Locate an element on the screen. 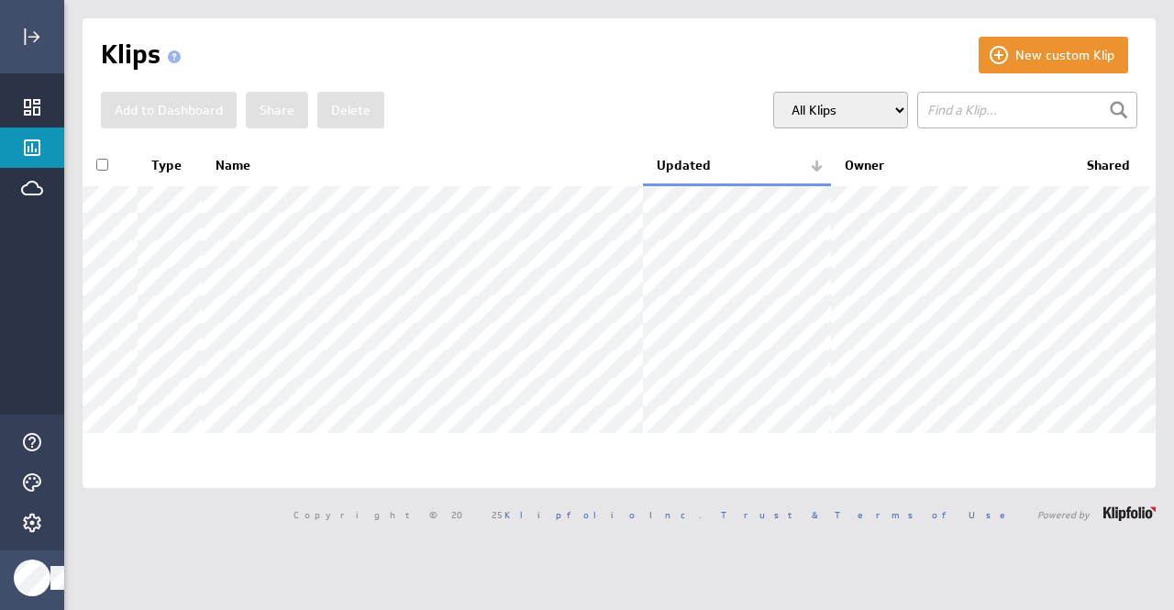 The width and height of the screenshot is (1174, 610). h1: Klips is located at coordinates (144, 55).